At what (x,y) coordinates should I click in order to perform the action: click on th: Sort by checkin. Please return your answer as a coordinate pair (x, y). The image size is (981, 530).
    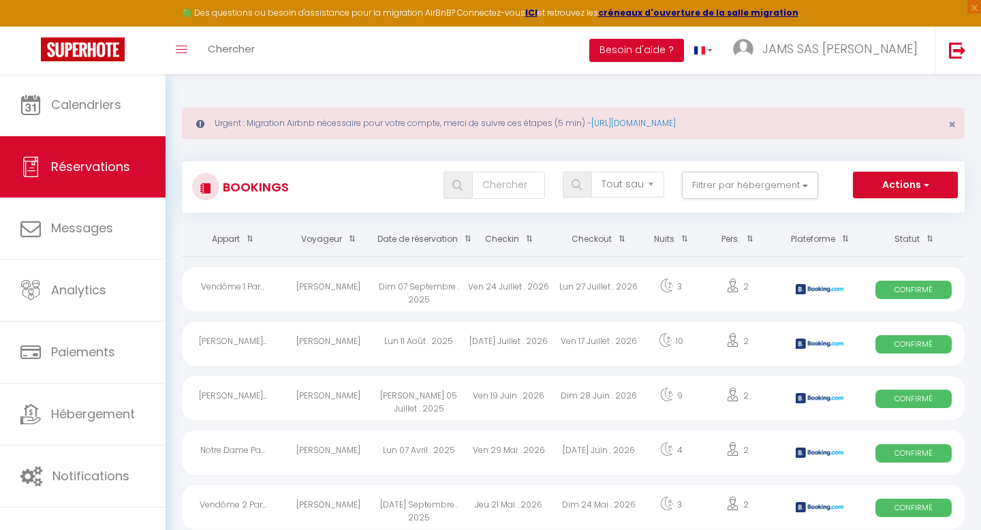
    Looking at the image, I should click on (509, 239).